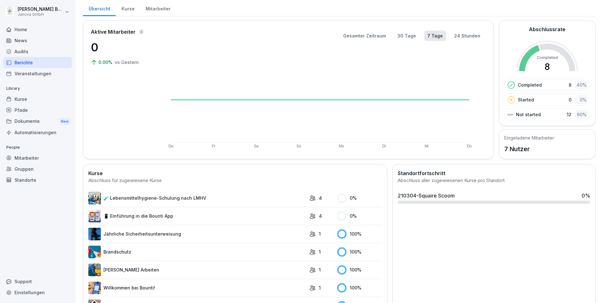  I want to click on div: Pfade, so click(38, 110).